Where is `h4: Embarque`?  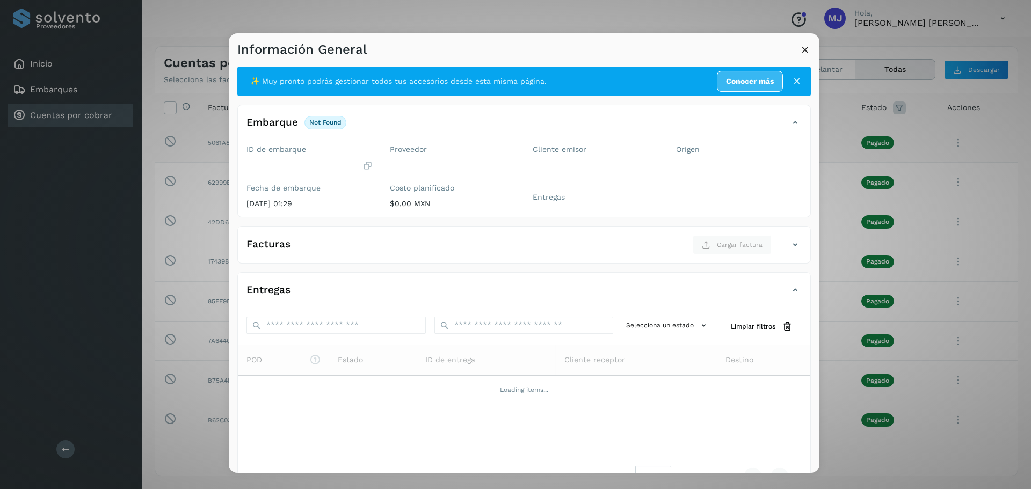
h4: Embarque is located at coordinates (272, 122).